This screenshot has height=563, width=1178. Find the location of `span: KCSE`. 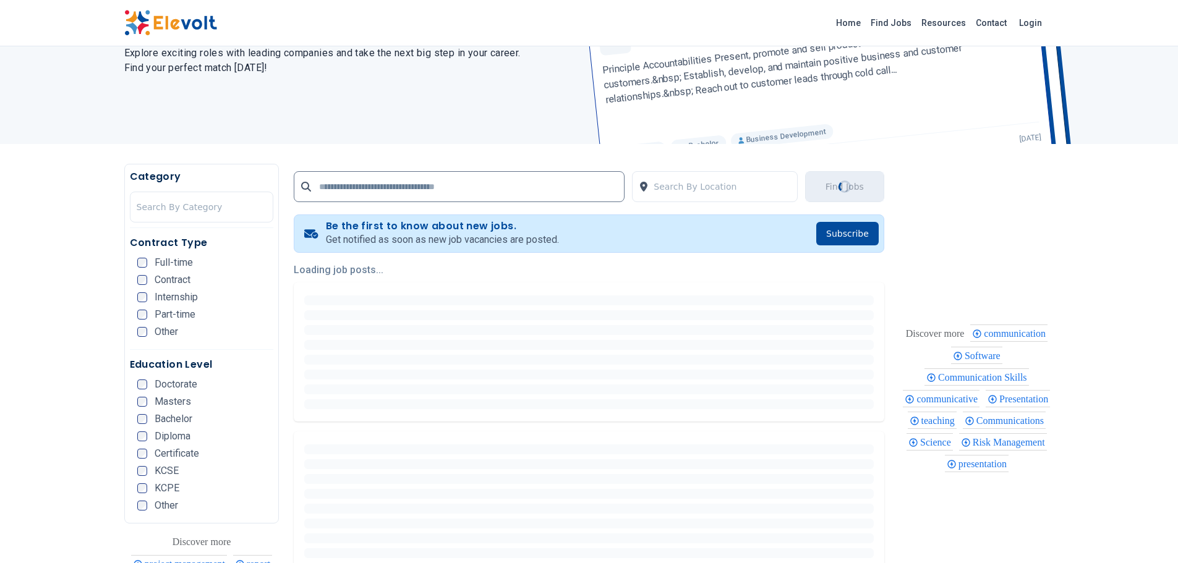

span: KCSE is located at coordinates (166, 471).